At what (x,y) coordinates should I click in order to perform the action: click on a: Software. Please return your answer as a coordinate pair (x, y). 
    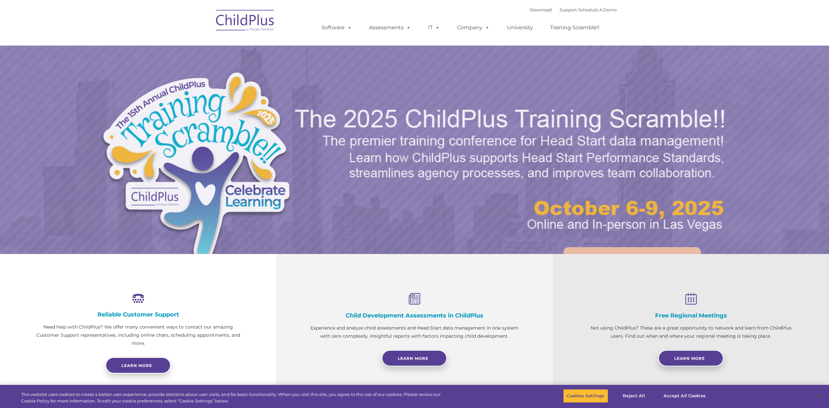
    Looking at the image, I should click on (336, 28).